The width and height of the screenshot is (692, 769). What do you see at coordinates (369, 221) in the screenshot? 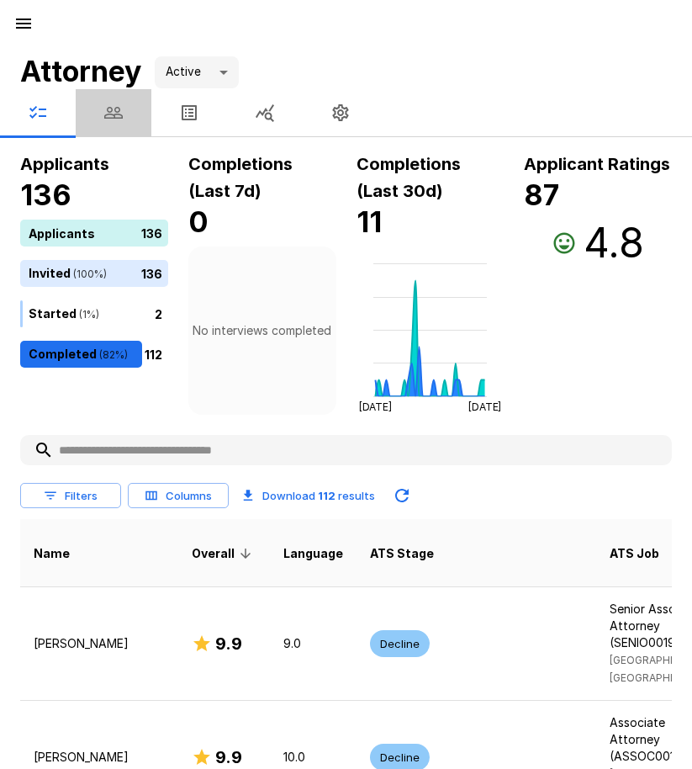
I see `b: 11` at bounding box center [369, 221].